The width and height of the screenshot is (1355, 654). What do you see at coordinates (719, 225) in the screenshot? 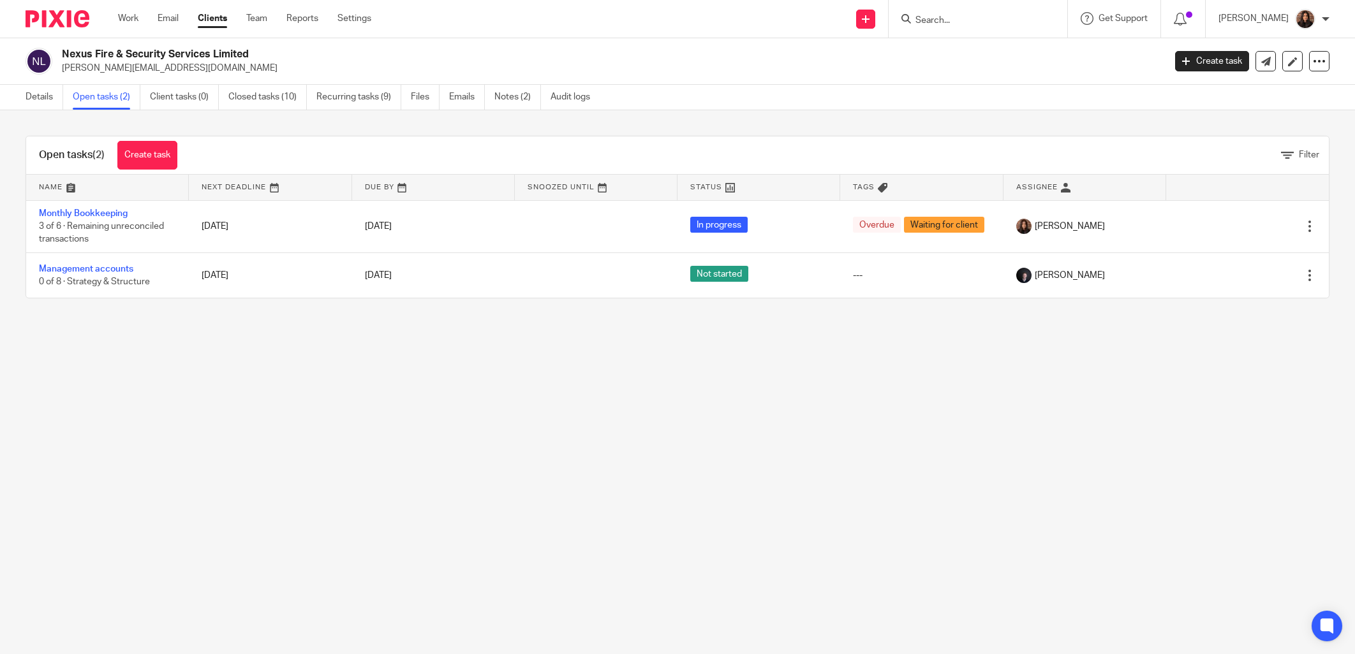
I see `span: In progress` at bounding box center [719, 225].